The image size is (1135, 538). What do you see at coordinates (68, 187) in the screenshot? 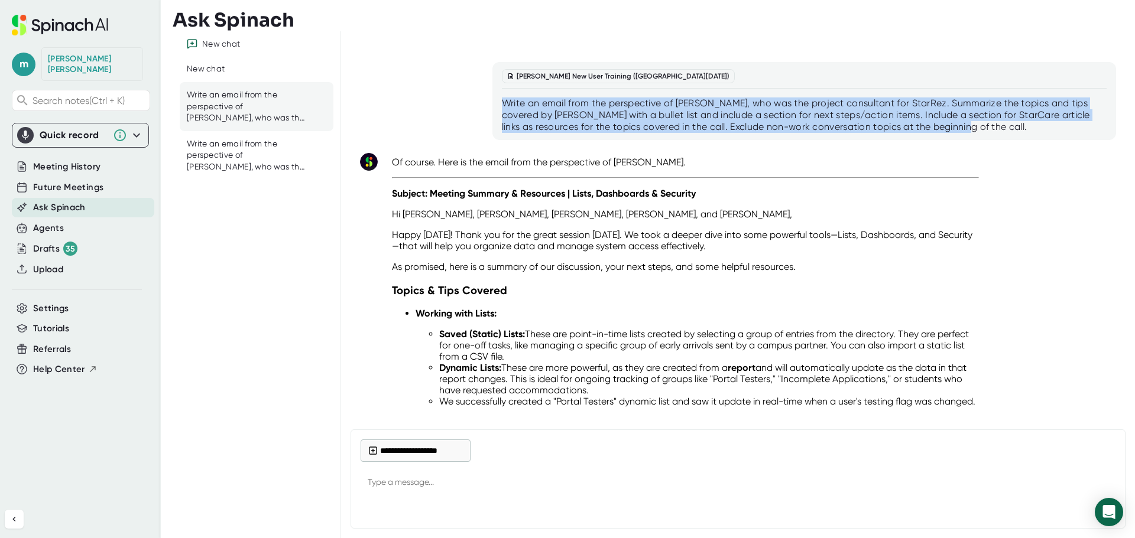
I see `button: Future Meetings` at bounding box center [68, 187].